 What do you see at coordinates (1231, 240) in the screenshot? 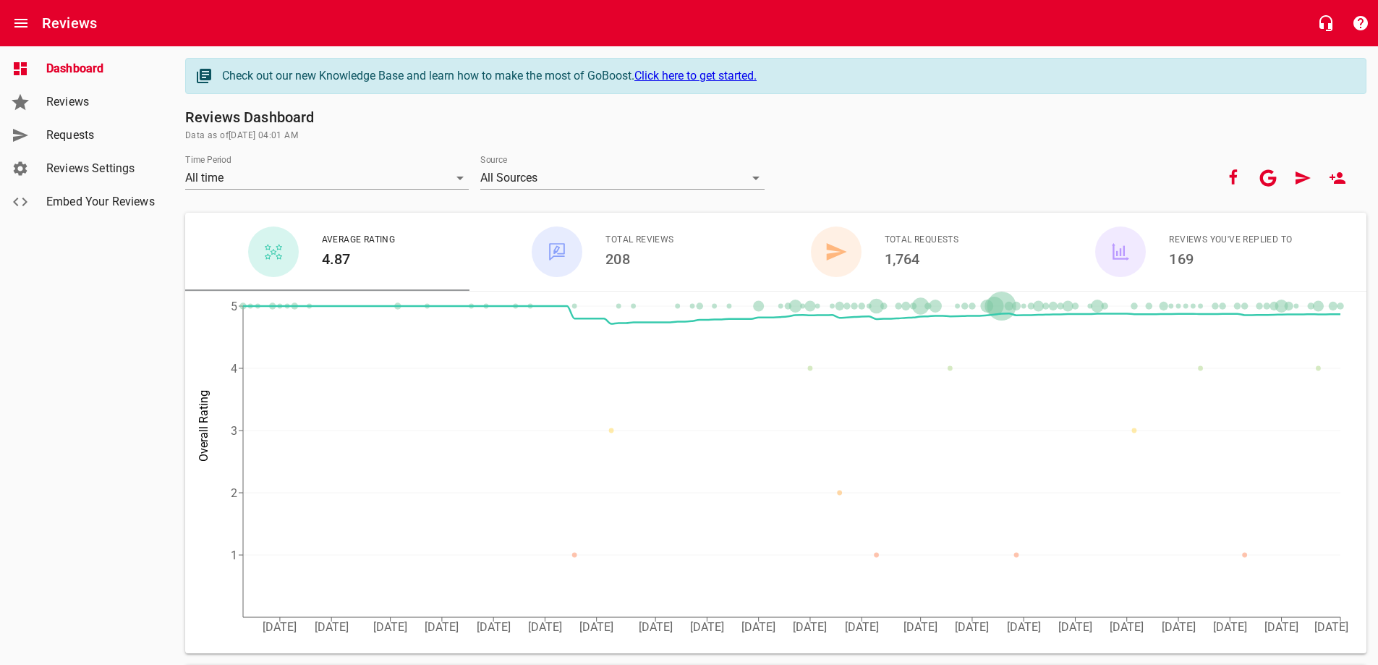
I see `span: Reviews You've Replied To` at bounding box center [1231, 240].